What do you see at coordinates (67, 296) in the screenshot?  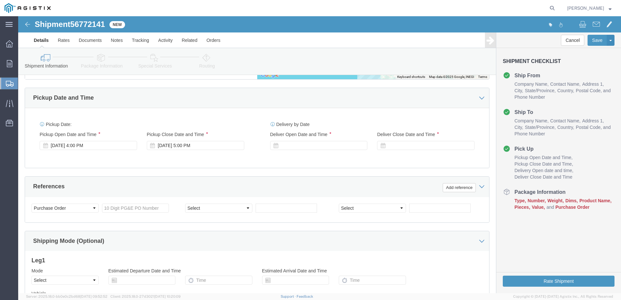 I see `span: Server: 2025.18.0-bb0e0c2bd68` at bounding box center [67, 296].